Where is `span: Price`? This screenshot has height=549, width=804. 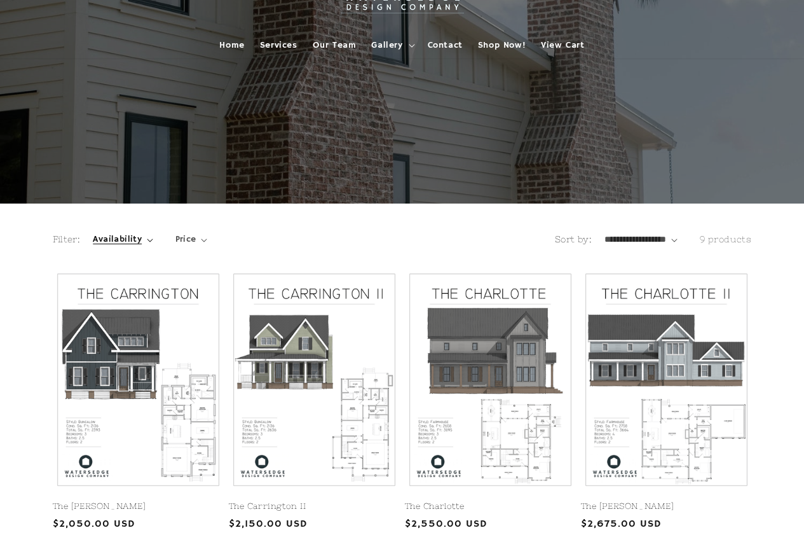
span: Price is located at coordinates (186, 239).